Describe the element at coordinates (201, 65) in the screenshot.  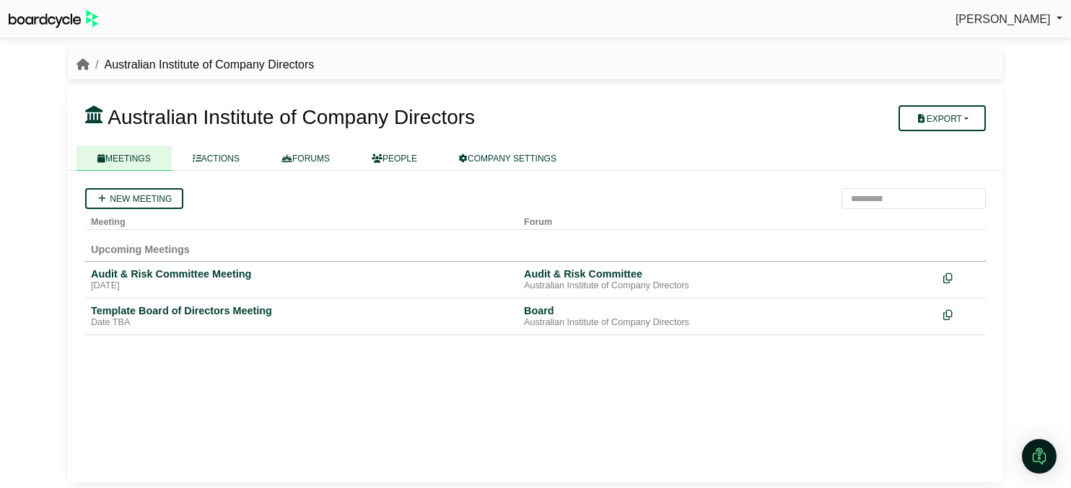
I see `li: Australian Institute of Company Directors` at that location.